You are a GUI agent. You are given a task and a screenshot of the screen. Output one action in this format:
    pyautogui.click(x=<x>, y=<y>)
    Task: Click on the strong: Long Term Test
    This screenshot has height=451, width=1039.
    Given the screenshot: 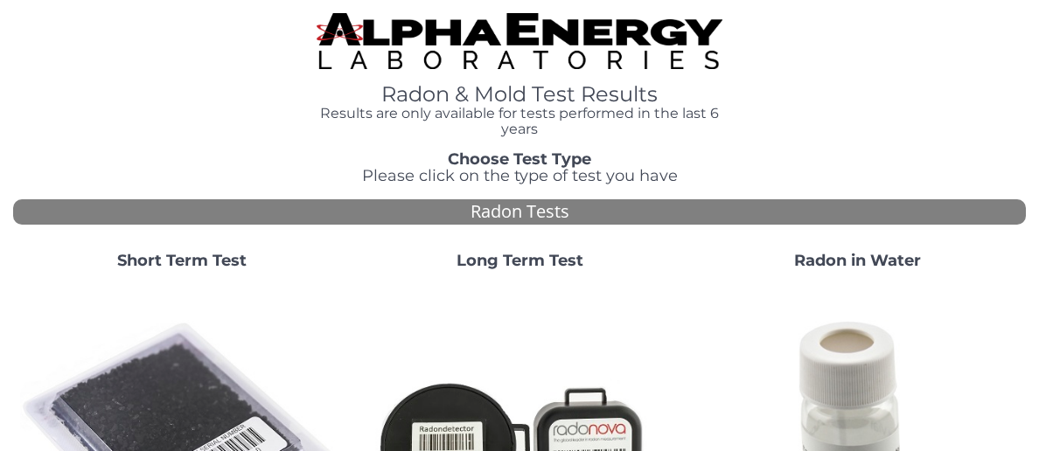 What is the action you would take?
    pyautogui.click(x=520, y=261)
    